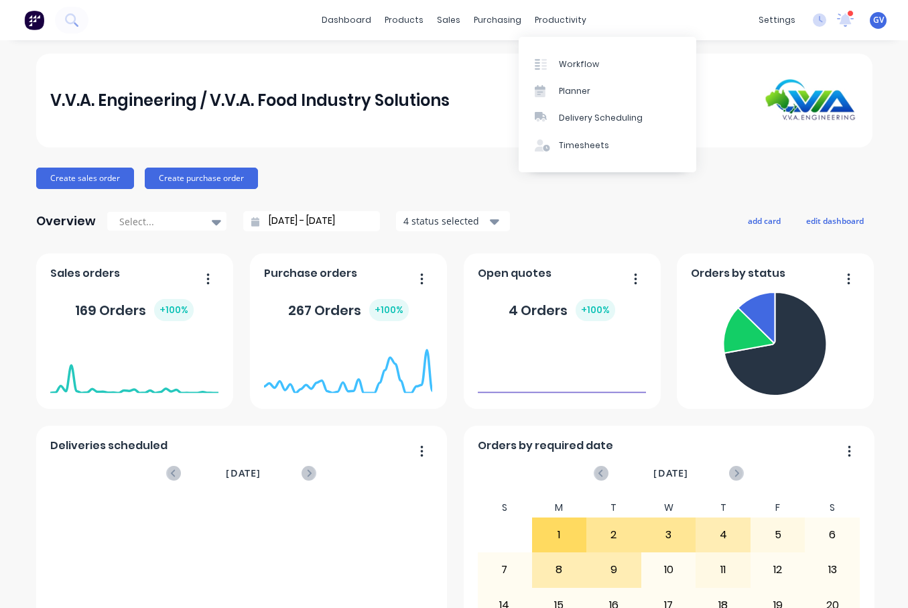 This screenshot has width=908, height=608. What do you see at coordinates (764, 221) in the screenshot?
I see `button: add card` at bounding box center [764, 221].